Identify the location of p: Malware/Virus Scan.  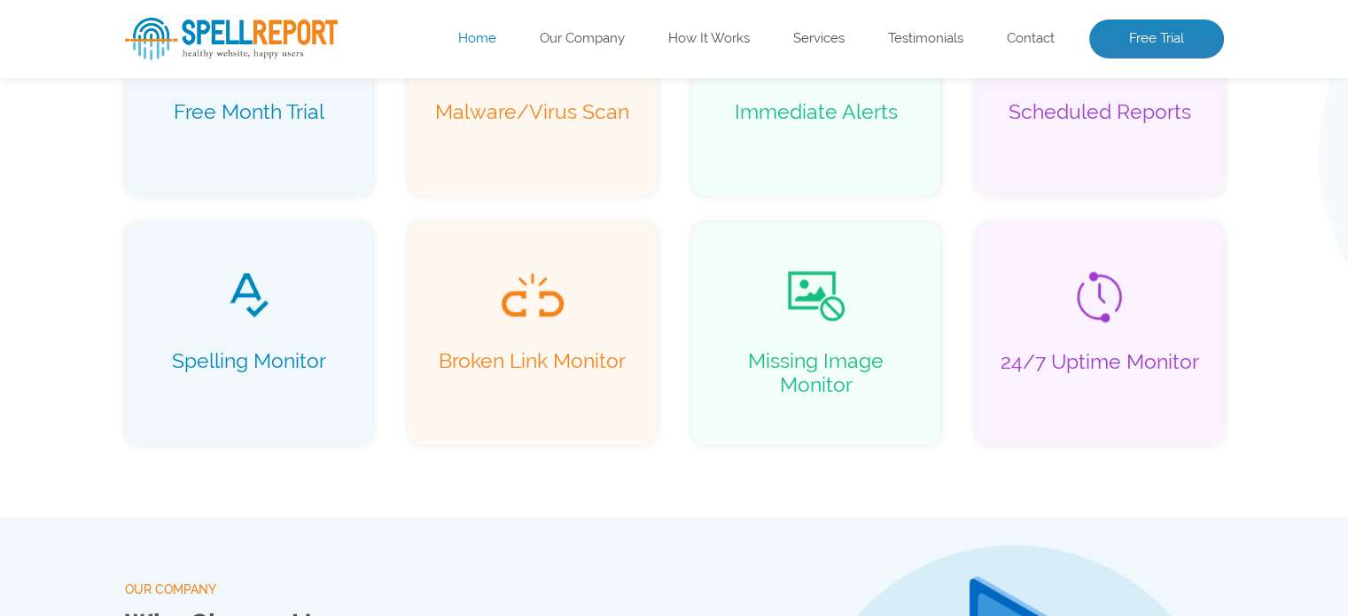
(533, 123).